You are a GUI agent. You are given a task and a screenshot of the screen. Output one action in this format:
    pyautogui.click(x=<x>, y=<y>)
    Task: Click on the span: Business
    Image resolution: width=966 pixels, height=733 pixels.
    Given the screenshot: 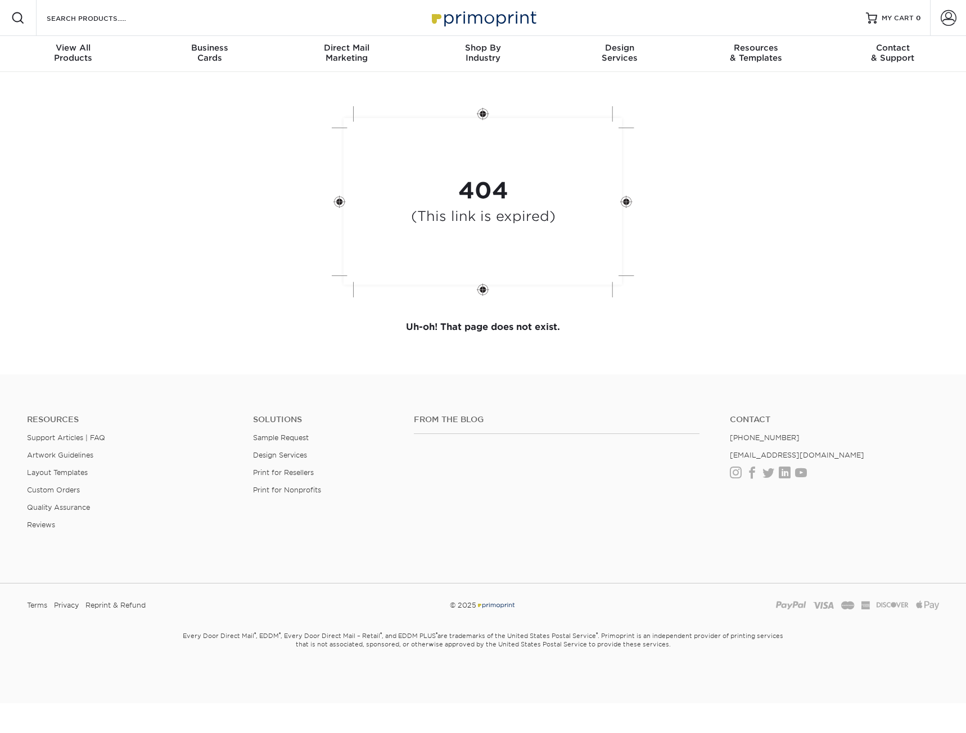 What is the action you would take?
    pyautogui.click(x=210, y=48)
    